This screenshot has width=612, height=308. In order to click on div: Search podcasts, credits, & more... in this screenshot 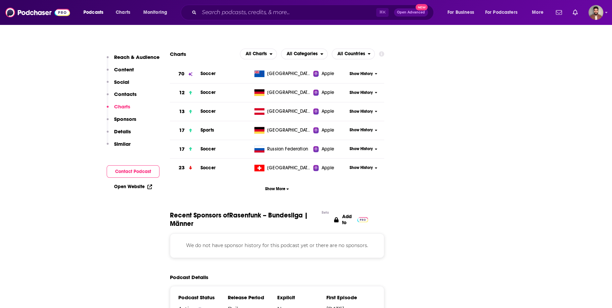, I will do `click(313, 12)`.